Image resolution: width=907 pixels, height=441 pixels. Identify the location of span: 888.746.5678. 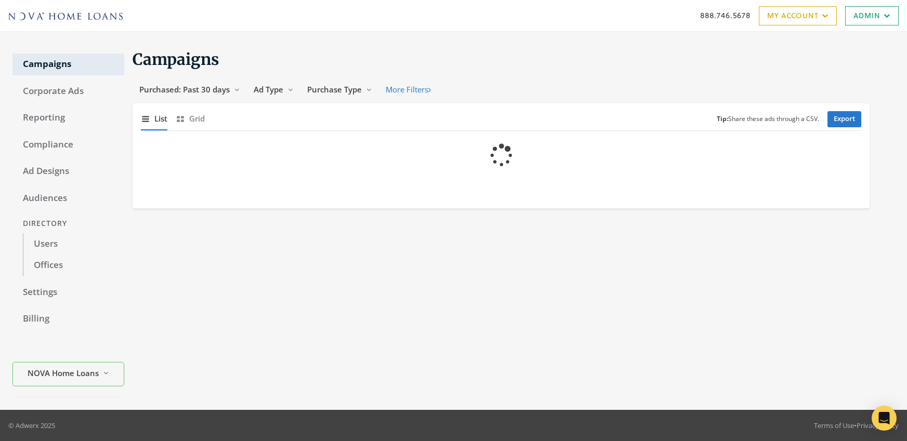
(725, 15).